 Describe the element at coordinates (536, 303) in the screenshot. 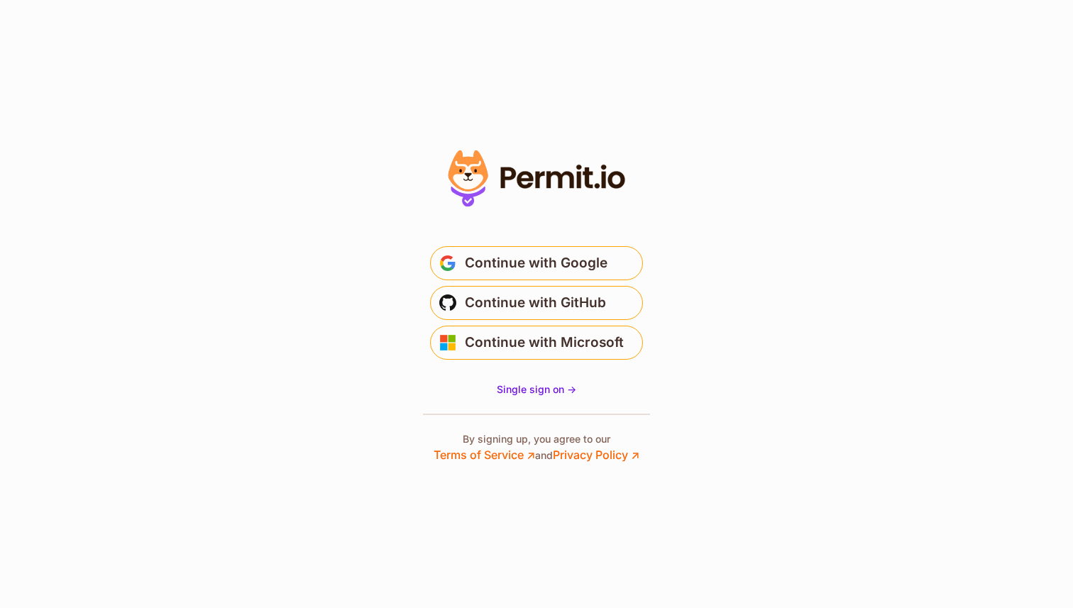

I see `button: Continue with GitHub` at that location.